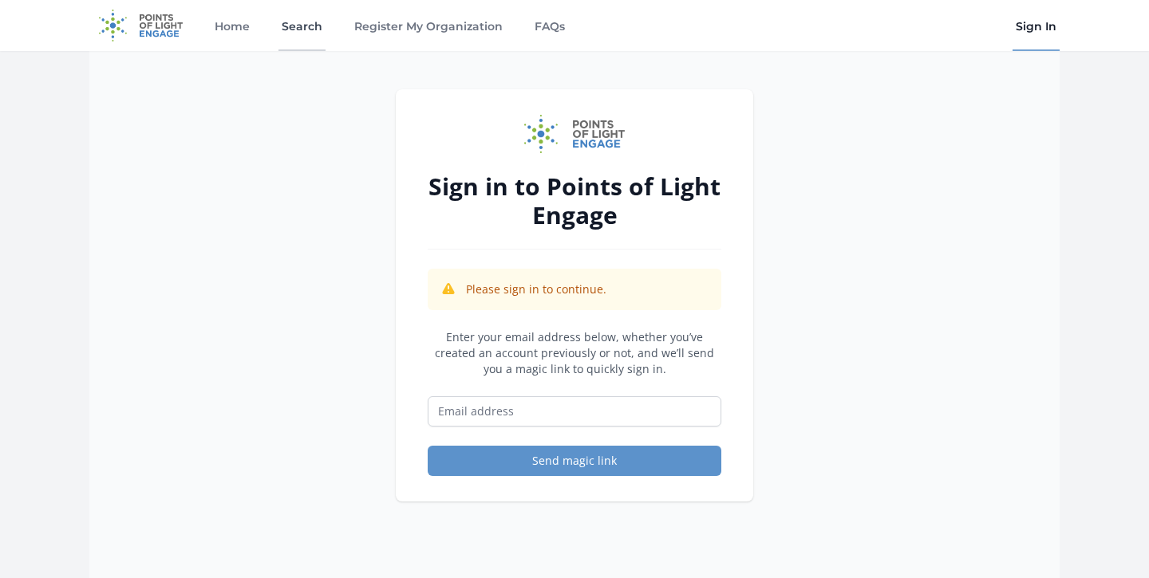 The height and width of the screenshot is (578, 1149). Describe the element at coordinates (574, 134) in the screenshot. I see `img: Points of Light Engage logo` at that location.